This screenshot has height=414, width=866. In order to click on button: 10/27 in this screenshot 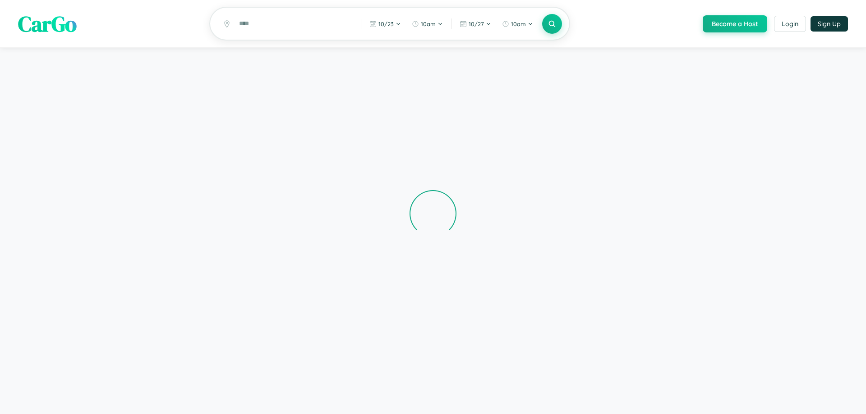, I will do `click(475, 24)`.